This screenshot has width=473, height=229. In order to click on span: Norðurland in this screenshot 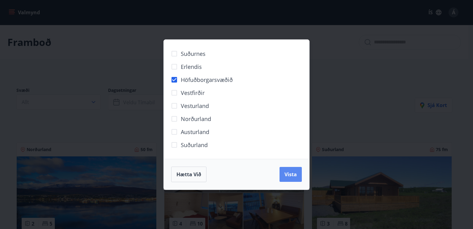, I will do `click(196, 119)`.